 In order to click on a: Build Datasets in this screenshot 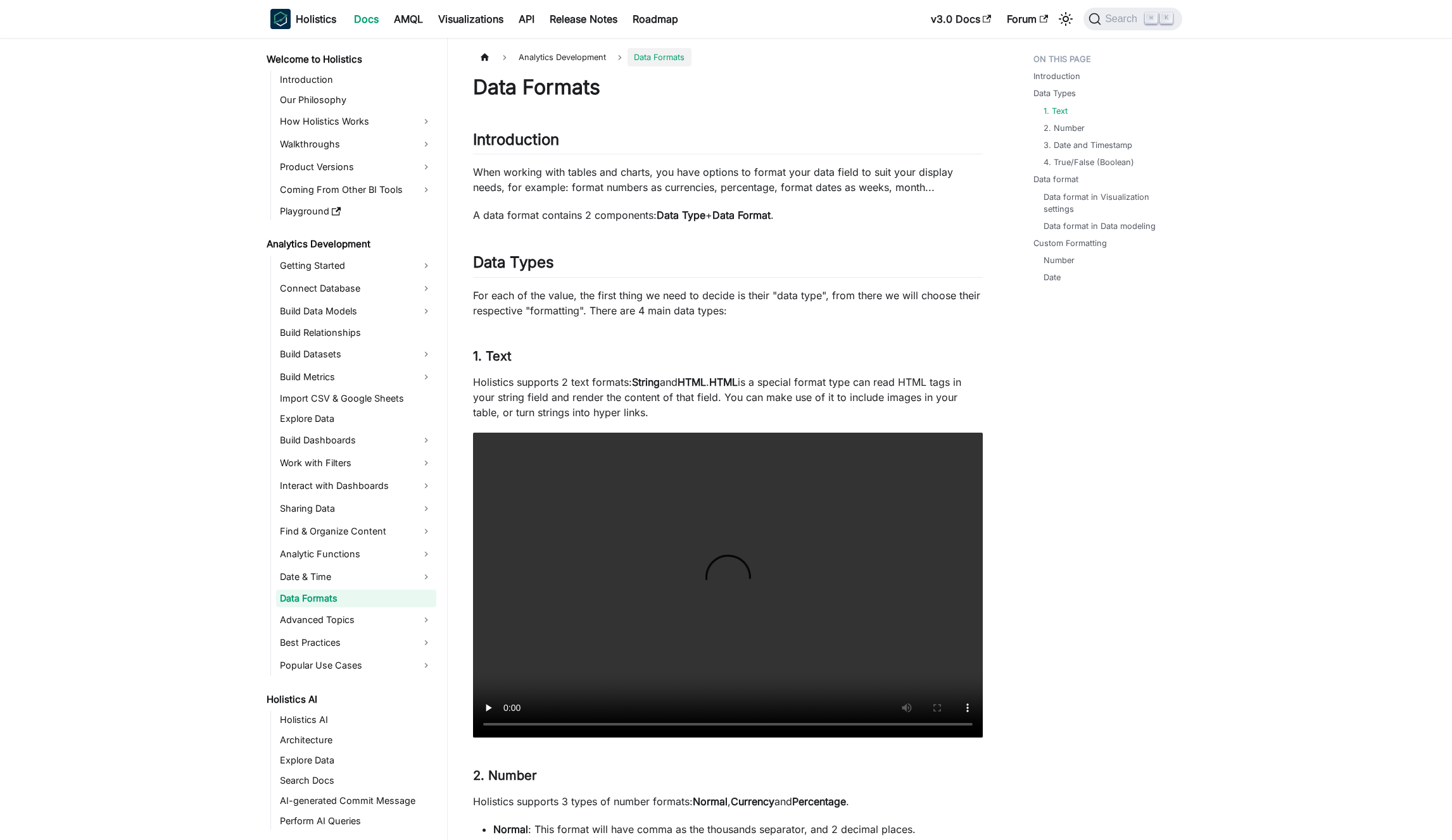, I will do `click(356, 354)`.